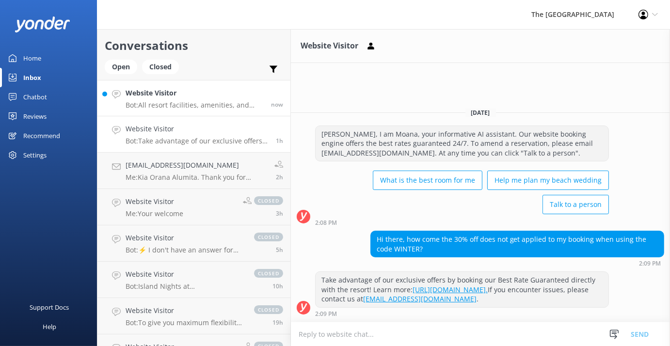 This screenshot has width=670, height=346. I want to click on a: Website VisitorBot:All resort facilities, amenities, and services, including the restaurant, are ..., so click(194, 98).